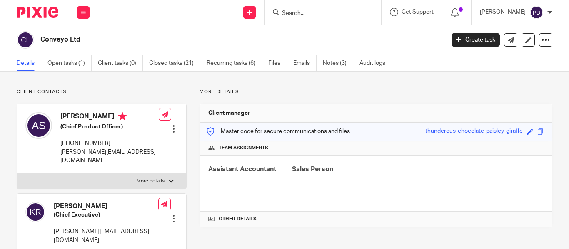  What do you see at coordinates (474, 132) in the screenshot?
I see `div: thunderous-chocolate-paisley-giraffe` at bounding box center [474, 132].